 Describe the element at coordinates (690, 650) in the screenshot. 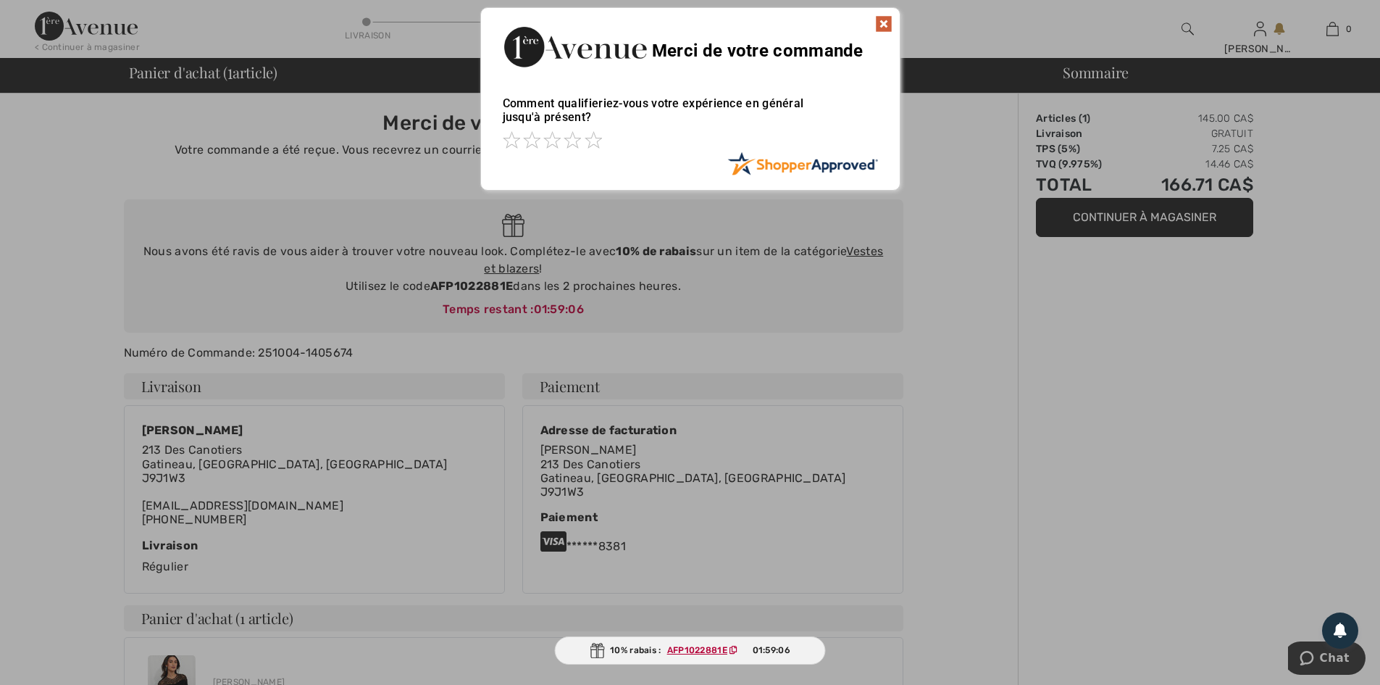

I see `div: 10% rabais :` at that location.